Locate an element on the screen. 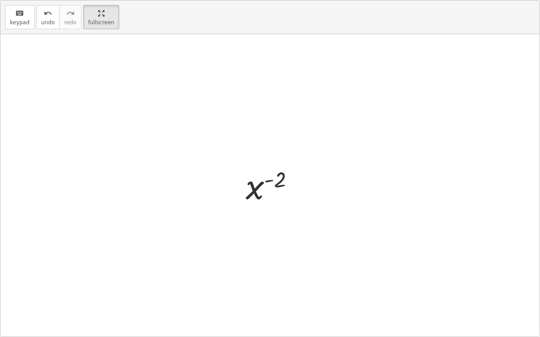 This screenshot has height=337, width=540. span: keypad is located at coordinates (20, 22).